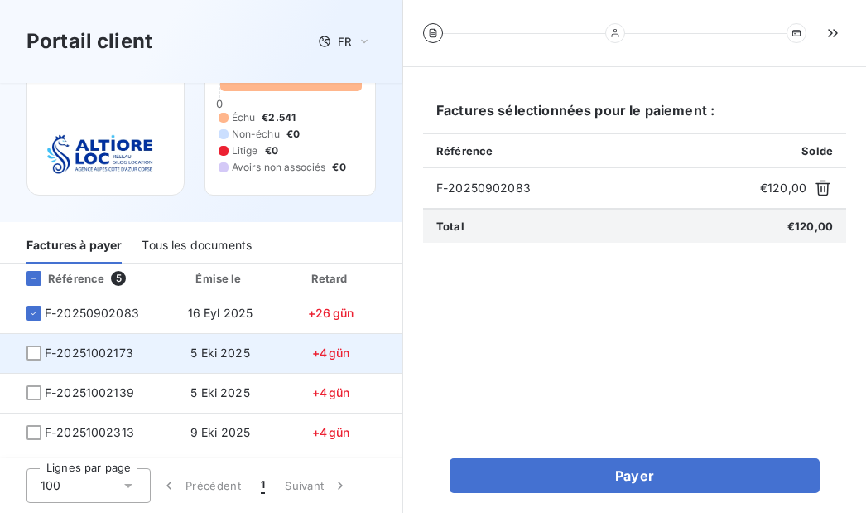 The height and width of the screenshot is (513, 866). Describe the element at coordinates (219, 278) in the screenshot. I see `div: Émise le` at that location.